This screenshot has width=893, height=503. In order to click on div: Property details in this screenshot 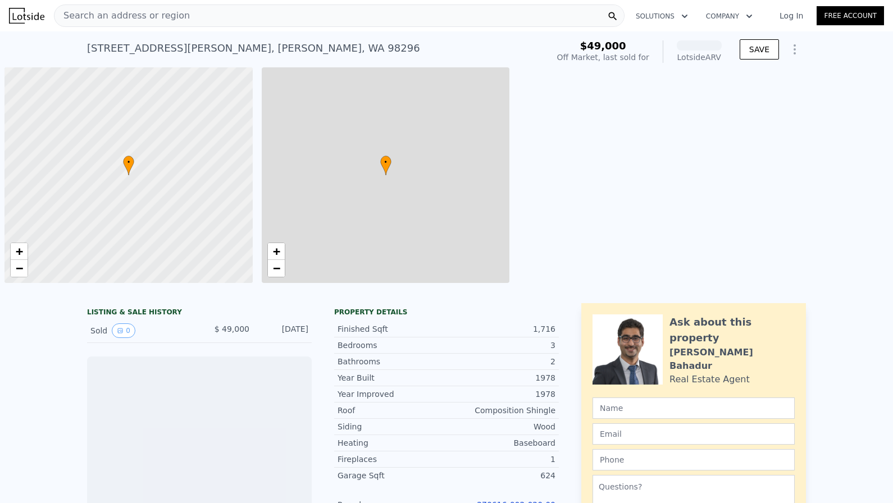, I will do `click(446, 312)`.